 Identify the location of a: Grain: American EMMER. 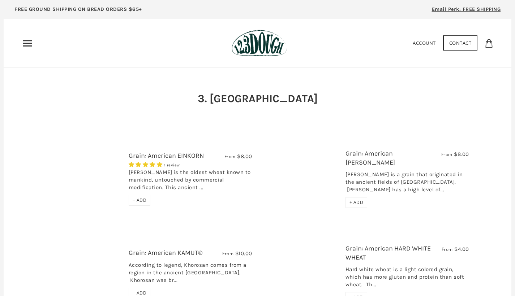
(301, 178).